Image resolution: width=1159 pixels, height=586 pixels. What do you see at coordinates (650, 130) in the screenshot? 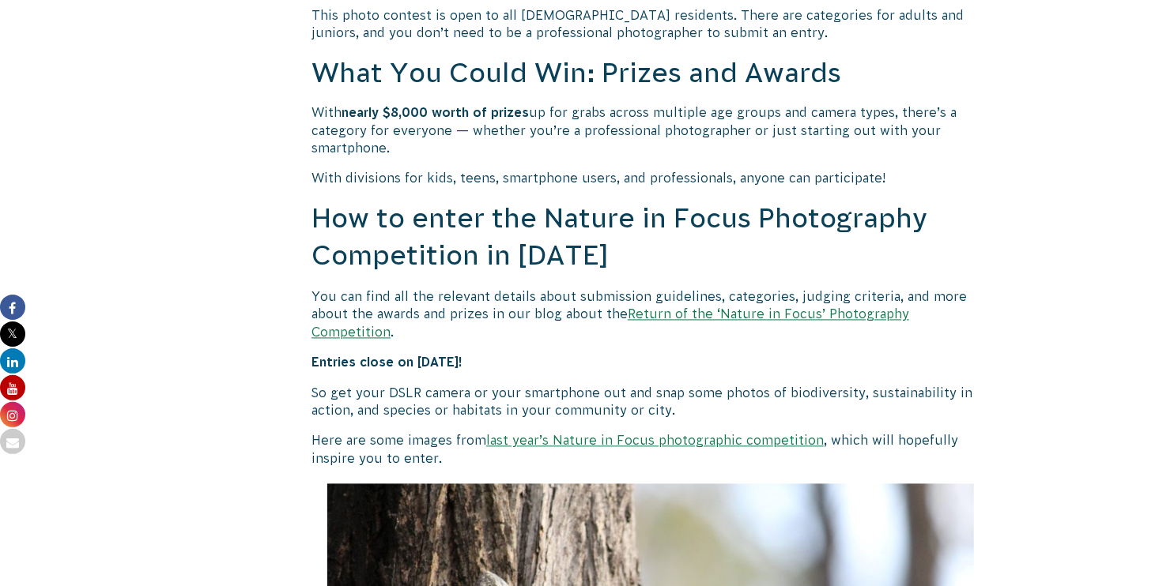
I see `p: With up for grabs across multiple age groups and camera types, there’s a category for everyone — ...` at bounding box center [650, 130].